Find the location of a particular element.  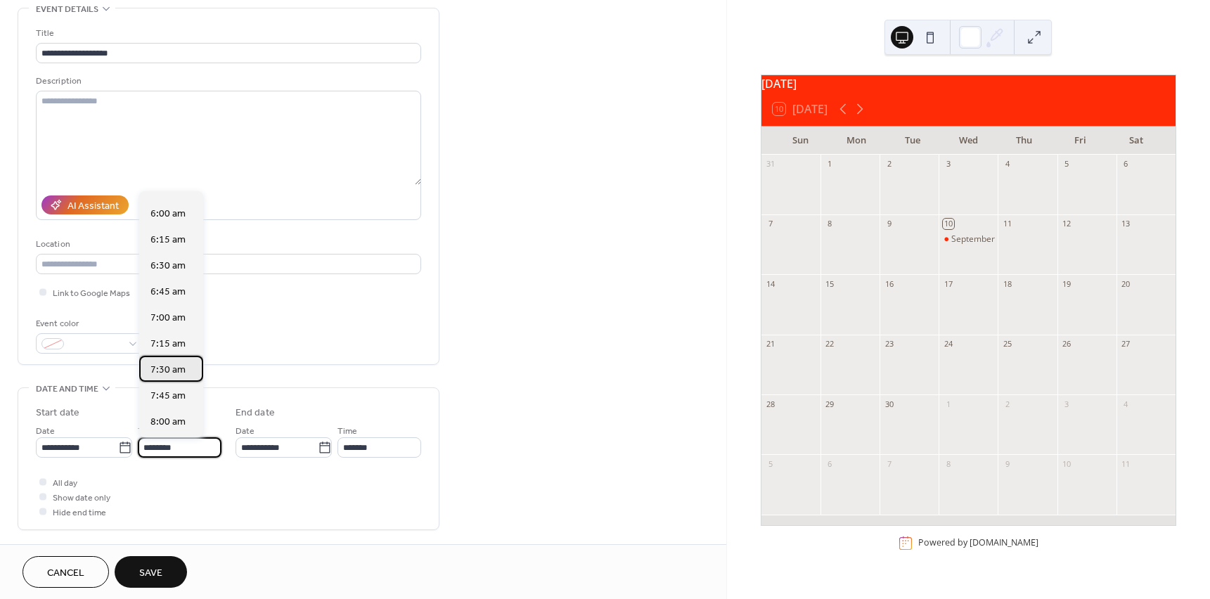

span: 7:45 am is located at coordinates (168, 396).